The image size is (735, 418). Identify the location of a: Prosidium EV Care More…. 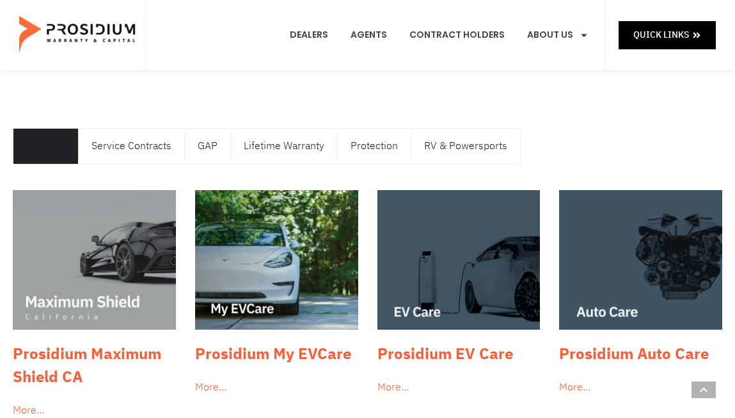
(459, 293).